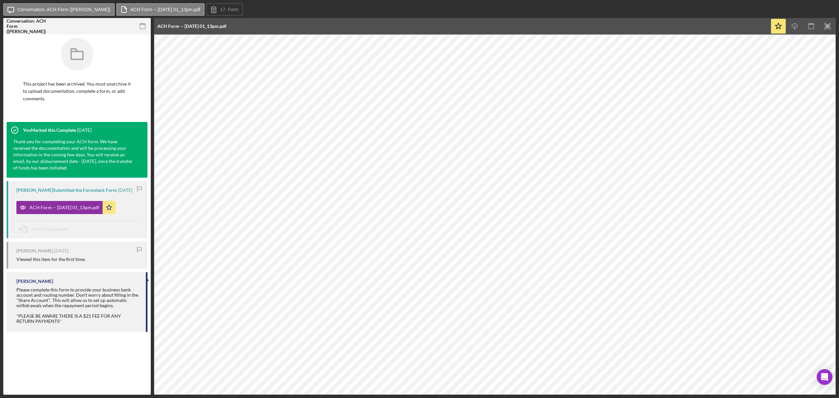  Describe the element at coordinates (84, 130) in the screenshot. I see `time: 2025-04-15 15:37` at that location.